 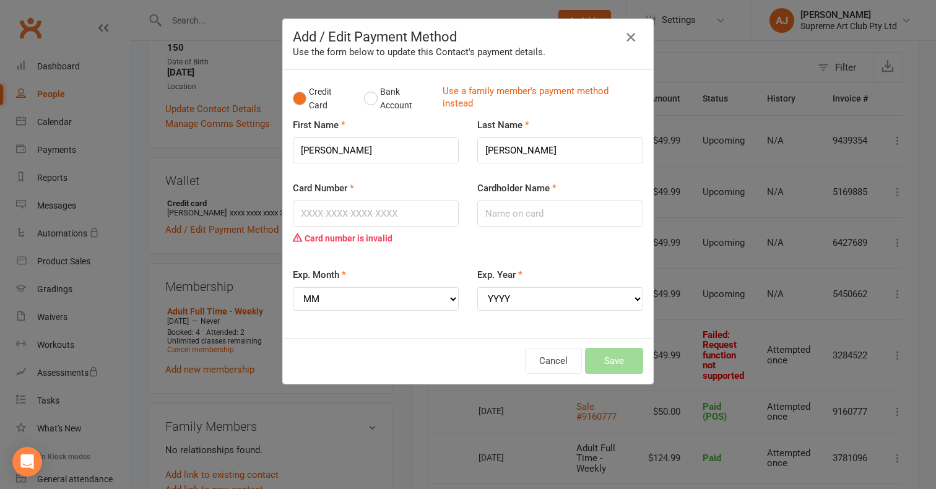 What do you see at coordinates (468, 52) in the screenshot?
I see `div: Use the form below to update this Contact's payment details.` at bounding box center [468, 52].